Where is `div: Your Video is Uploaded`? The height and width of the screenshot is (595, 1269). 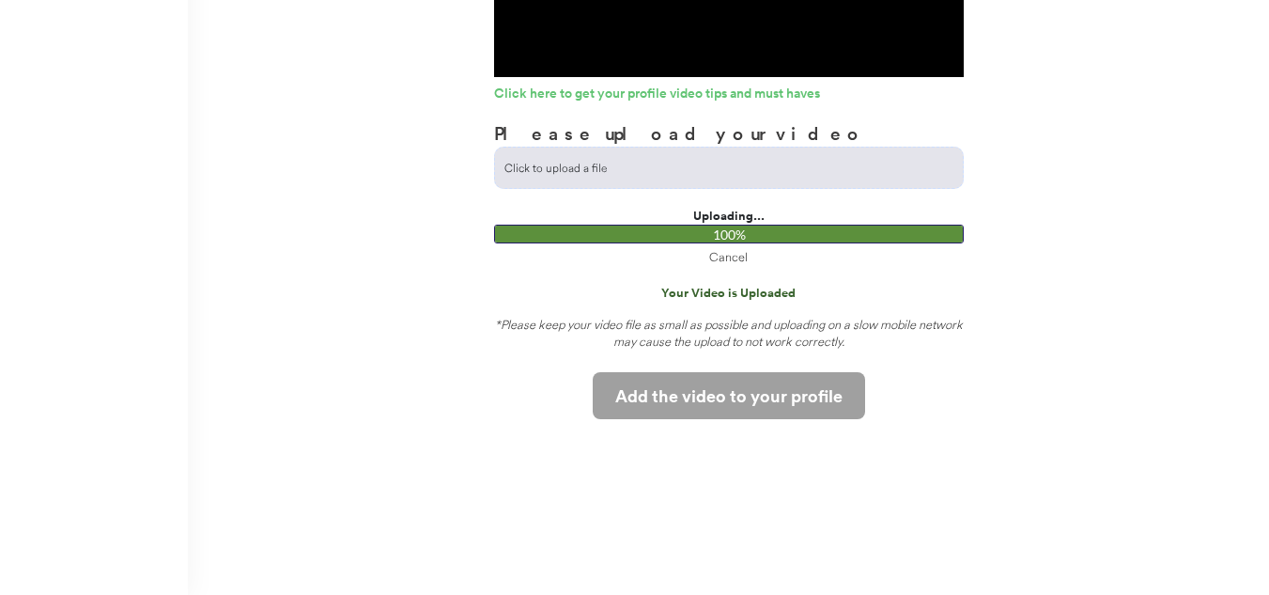
div: Your Video is Uploaded is located at coordinates (729, 293).